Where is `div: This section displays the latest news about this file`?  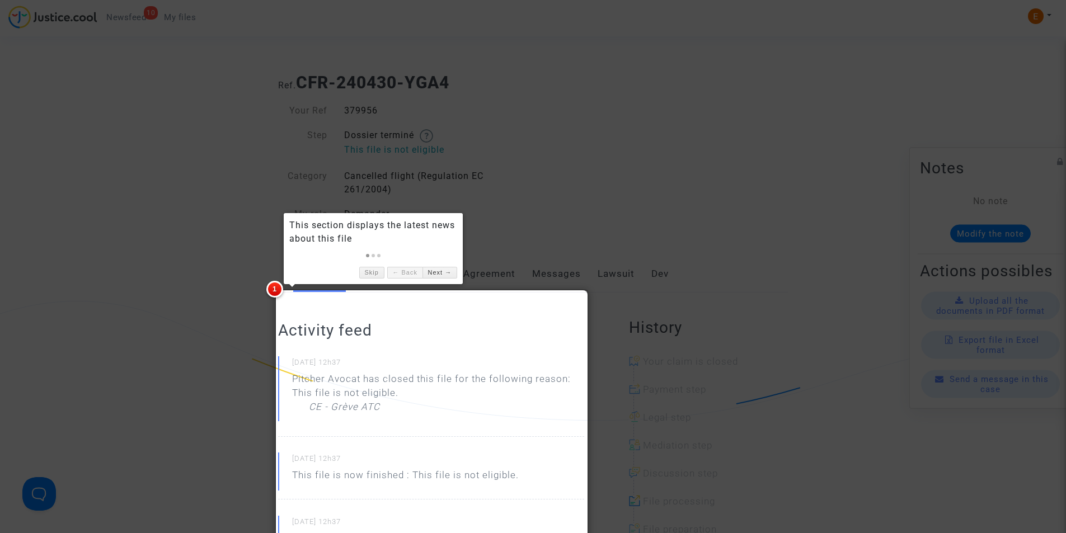 div: This section displays the latest news about this file is located at coordinates (373, 232).